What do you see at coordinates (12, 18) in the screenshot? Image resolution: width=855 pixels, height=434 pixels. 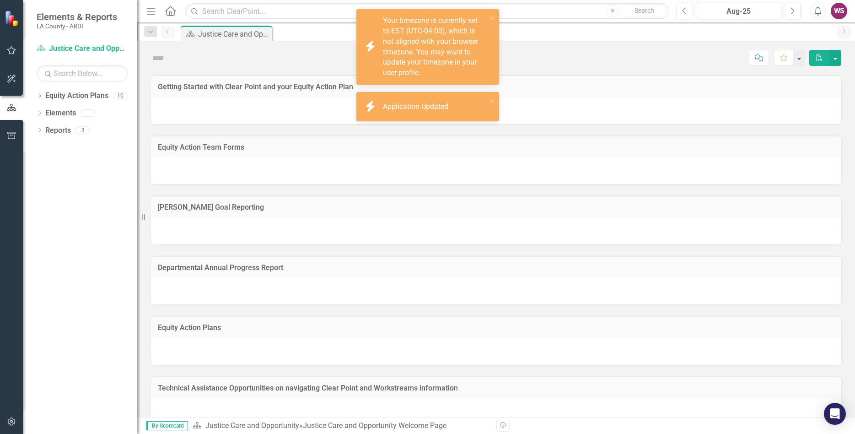 I see `img: ClearPoint Strategy` at bounding box center [12, 18].